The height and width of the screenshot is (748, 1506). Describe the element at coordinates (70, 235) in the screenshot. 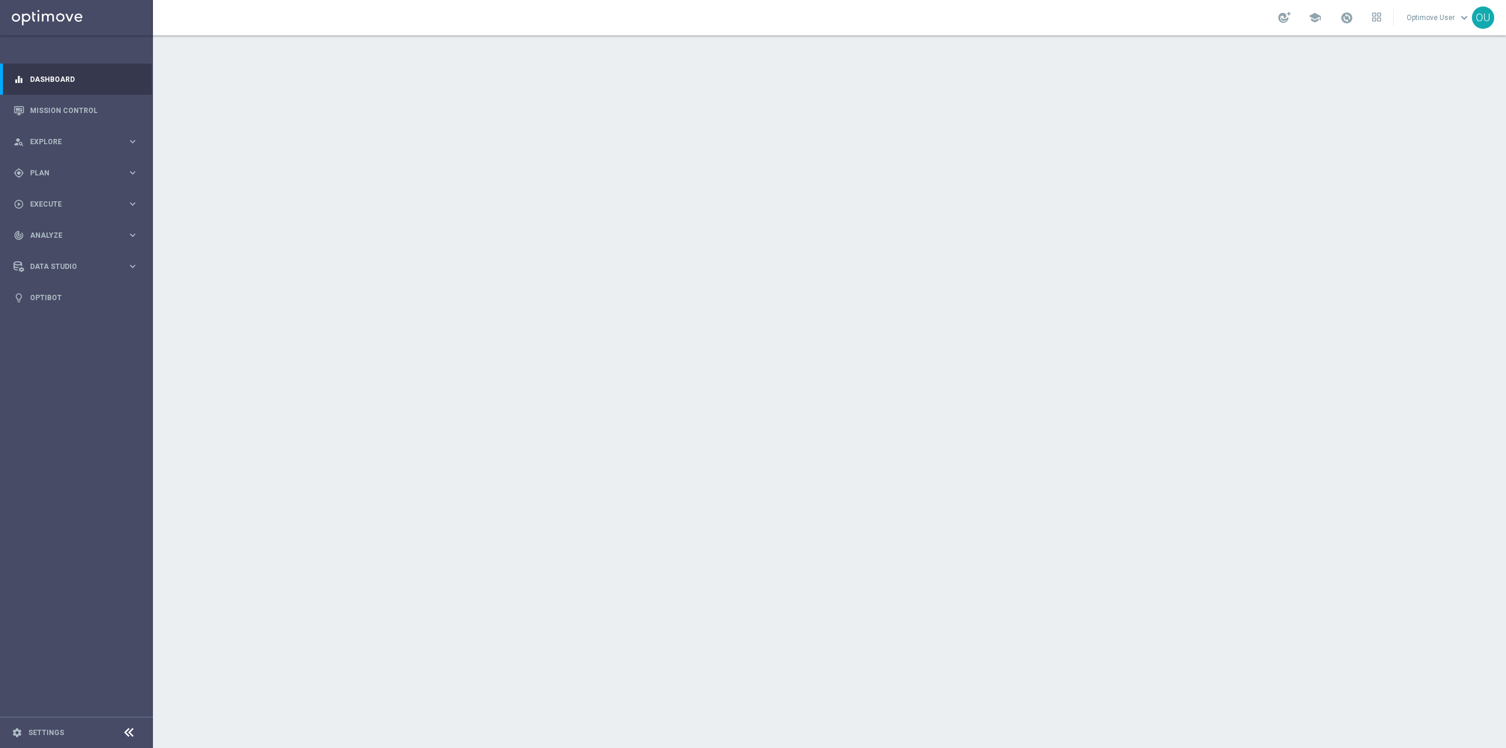

I see `div: Analyze` at that location.